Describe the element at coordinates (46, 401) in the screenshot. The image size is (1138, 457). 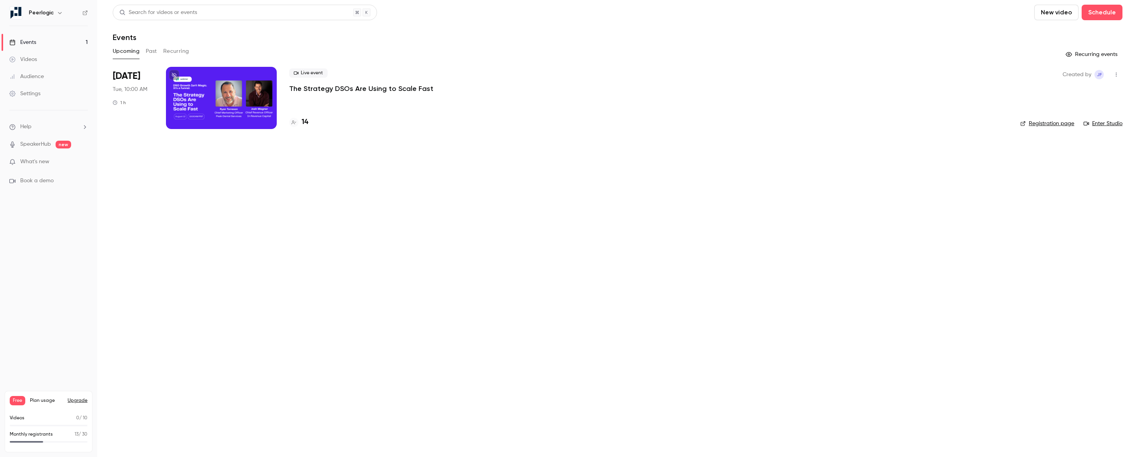
I see `span: Plan usage` at that location.